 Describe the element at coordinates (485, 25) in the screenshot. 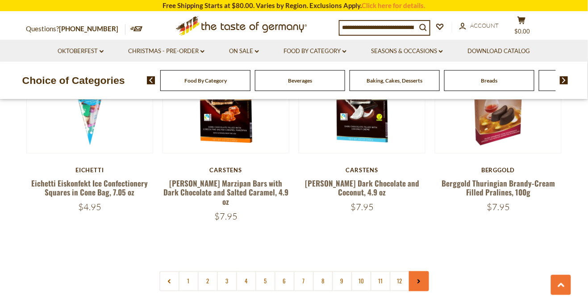

I see `span: Account` at that location.